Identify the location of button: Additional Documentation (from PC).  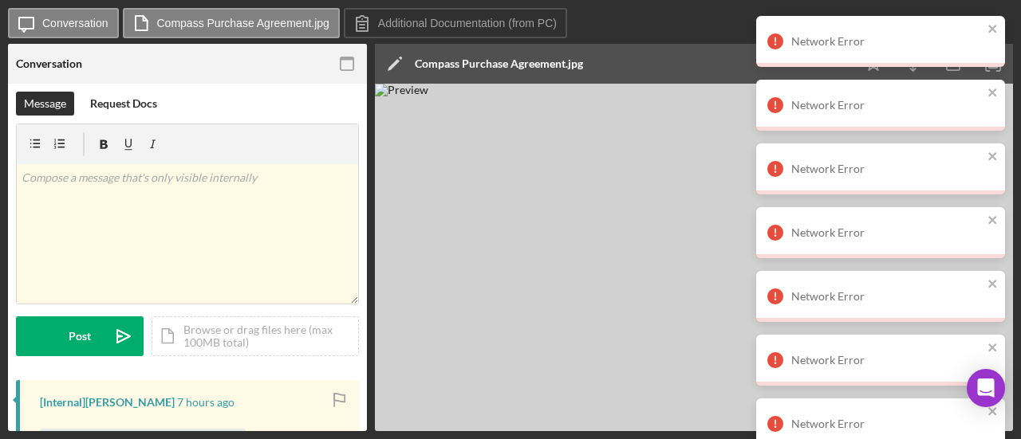
(455, 23).